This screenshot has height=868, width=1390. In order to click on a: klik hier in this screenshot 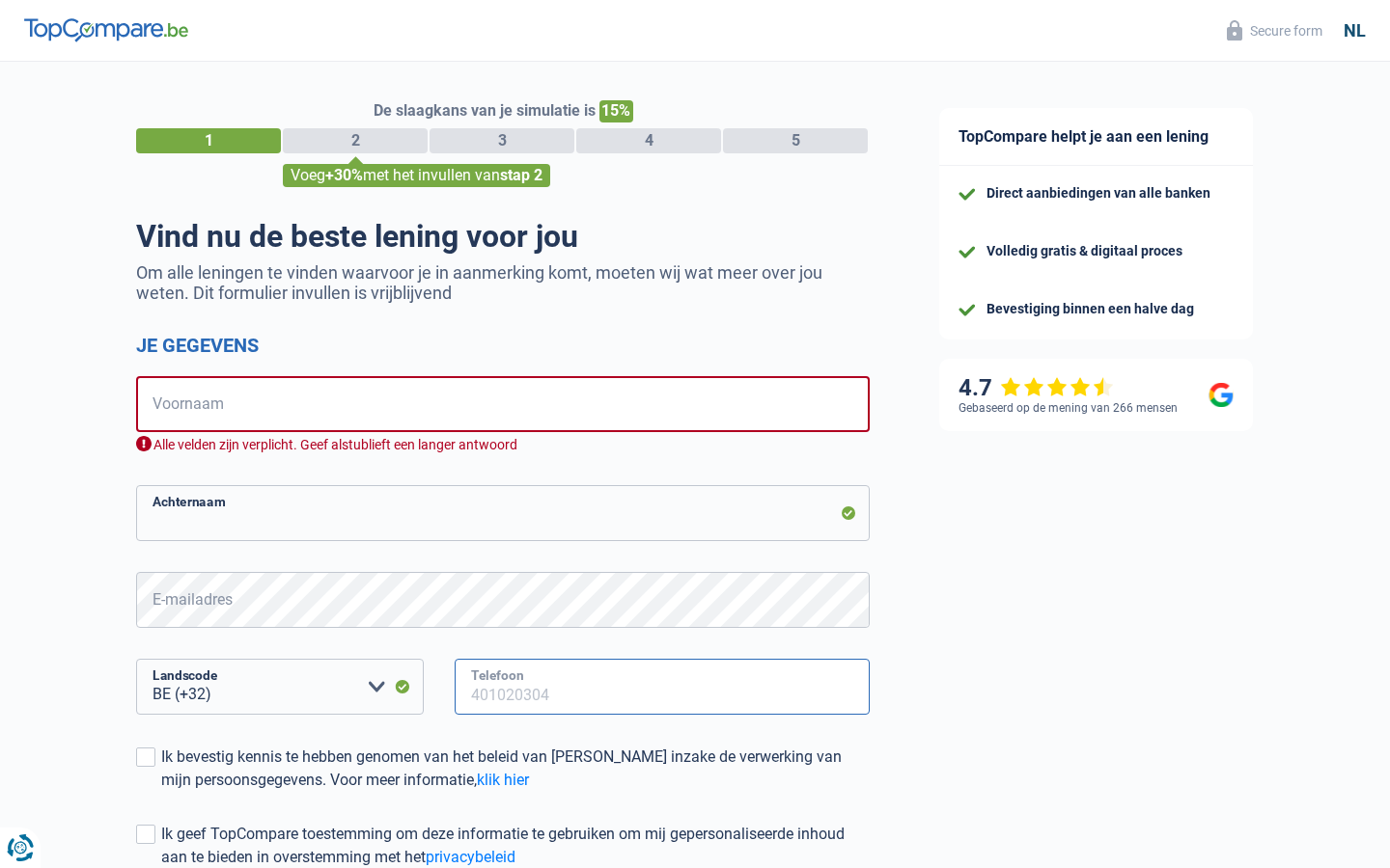, I will do `click(503, 780)`.